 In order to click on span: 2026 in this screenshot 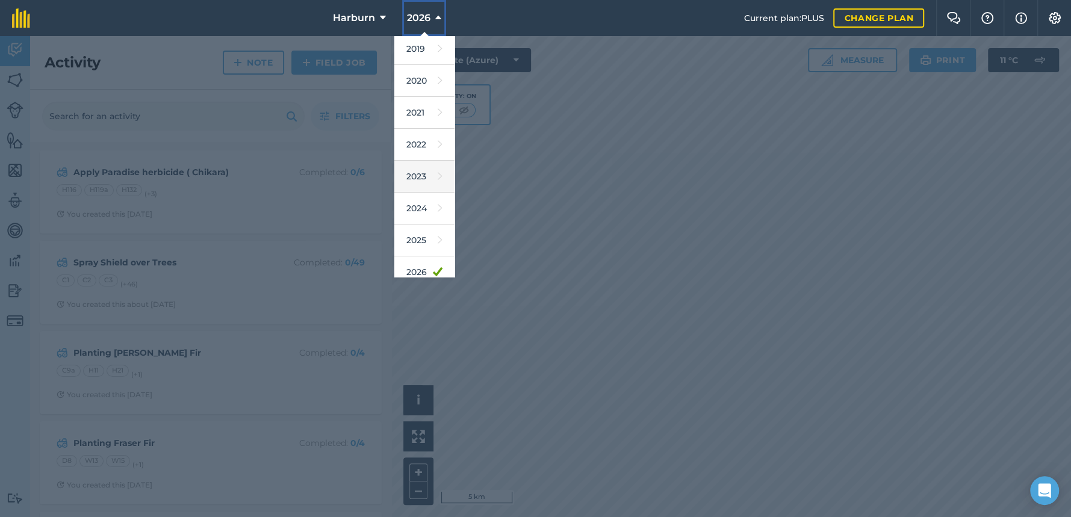, I will do `click(418, 18)`.